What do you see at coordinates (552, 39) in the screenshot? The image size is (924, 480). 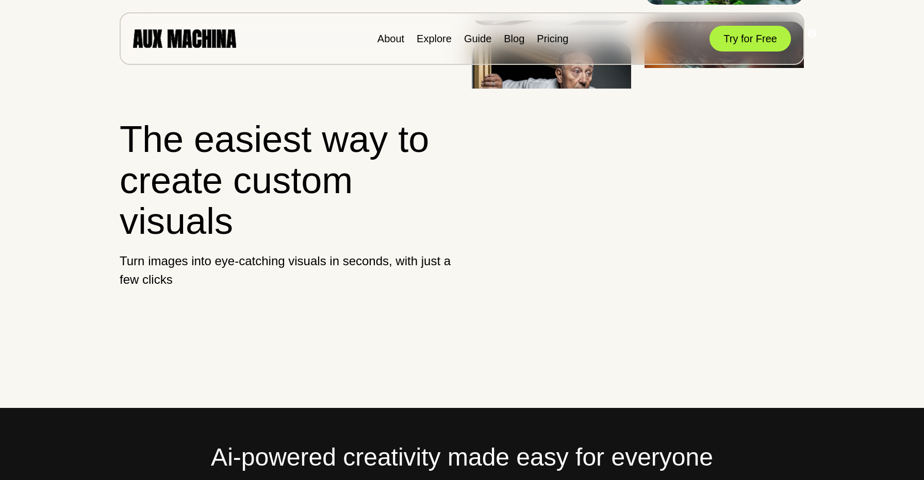 I see `a: Pricing` at bounding box center [552, 39].